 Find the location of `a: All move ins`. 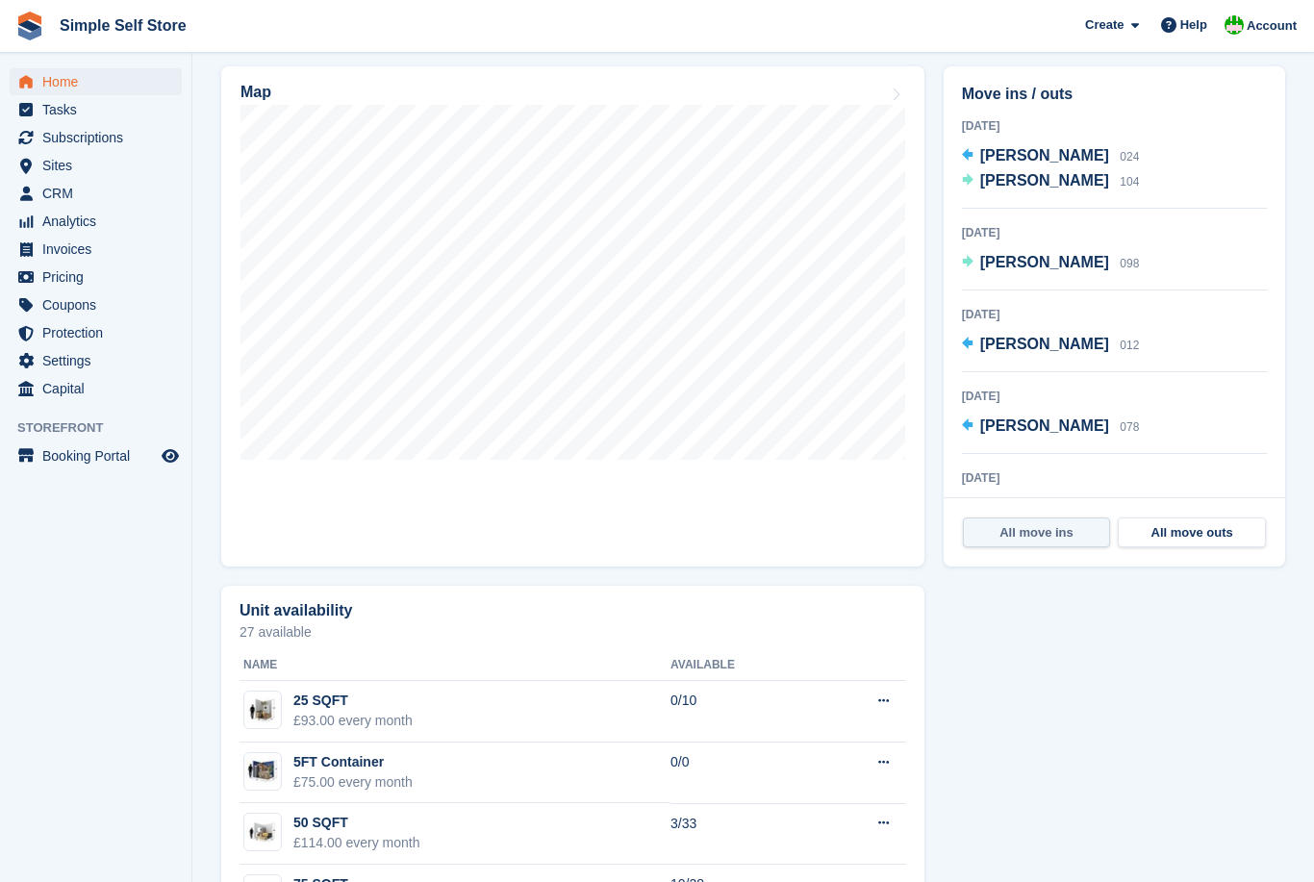

a: All move ins is located at coordinates (1037, 533).